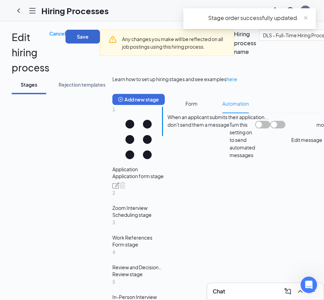 The height and width of the screenshot is (300, 324). Describe the element at coordinates (275, 11) in the screenshot. I see `svg: Notifications` at that location.